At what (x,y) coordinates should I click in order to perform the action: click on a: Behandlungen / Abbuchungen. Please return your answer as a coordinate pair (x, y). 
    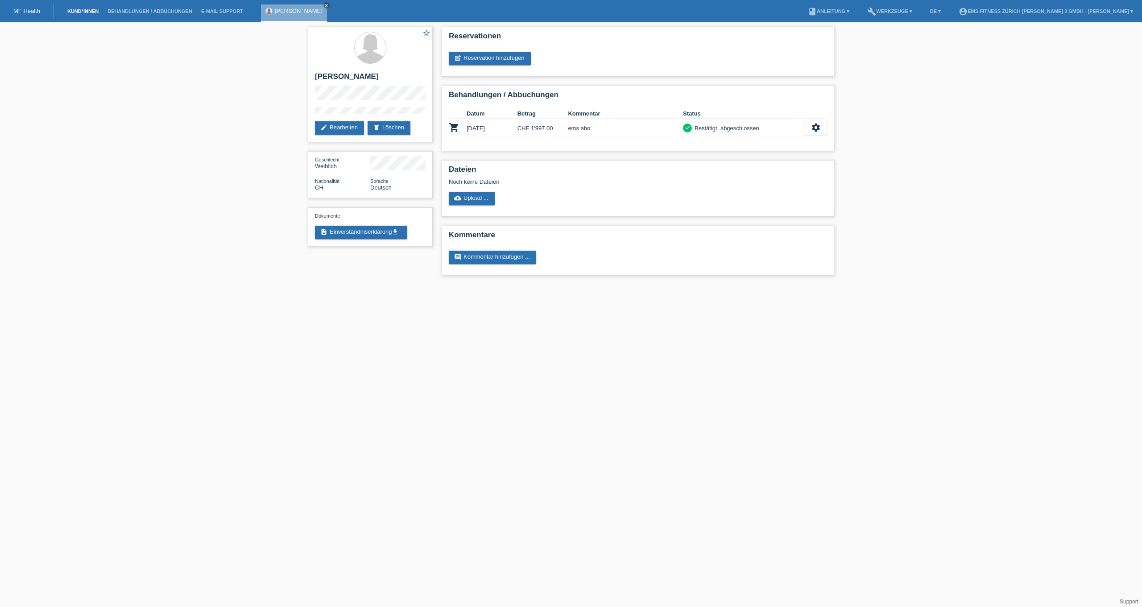
    Looking at the image, I should click on (150, 11).